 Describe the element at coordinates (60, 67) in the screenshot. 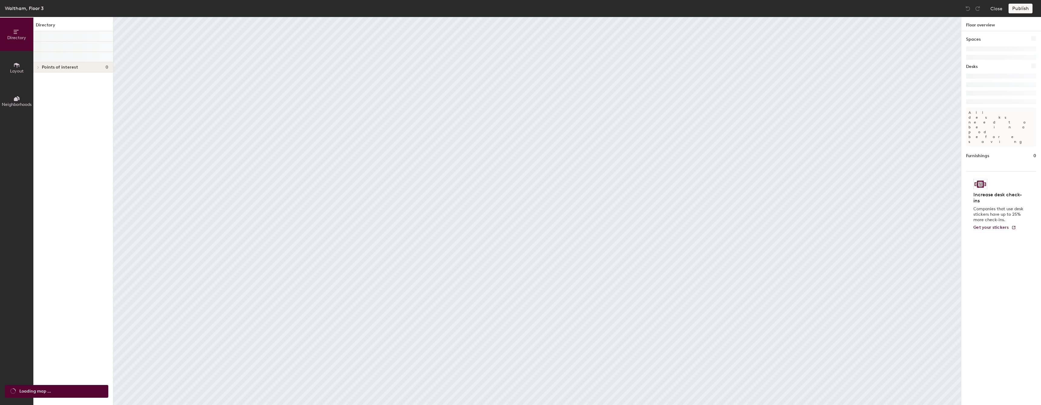

I see `span: Points of interest` at that location.